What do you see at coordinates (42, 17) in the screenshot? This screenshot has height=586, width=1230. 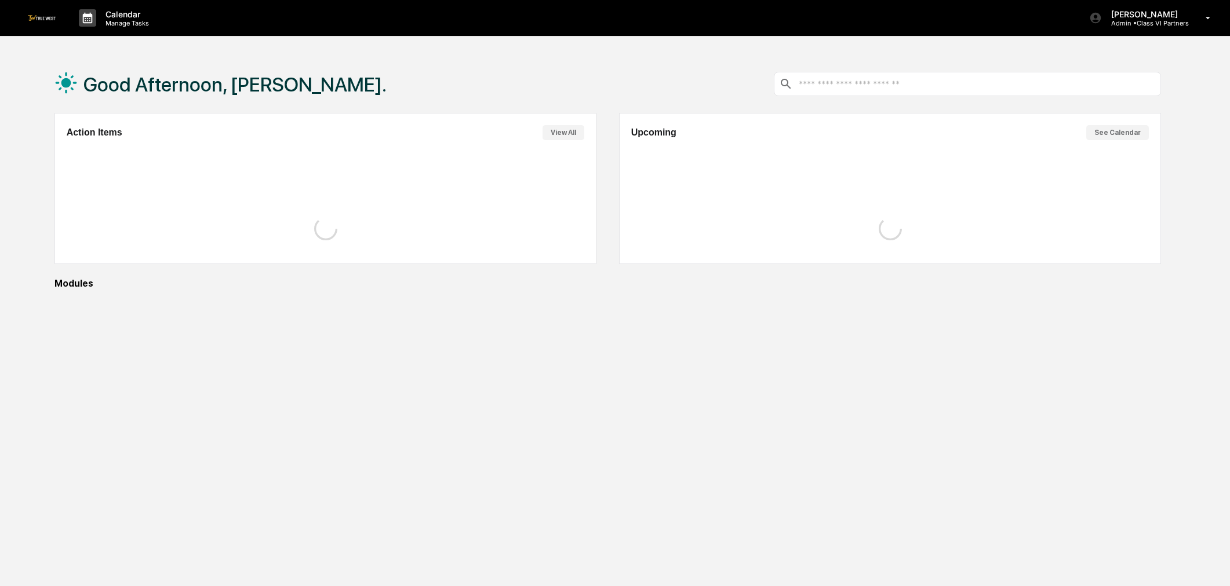 I see `img: logo` at bounding box center [42, 17].